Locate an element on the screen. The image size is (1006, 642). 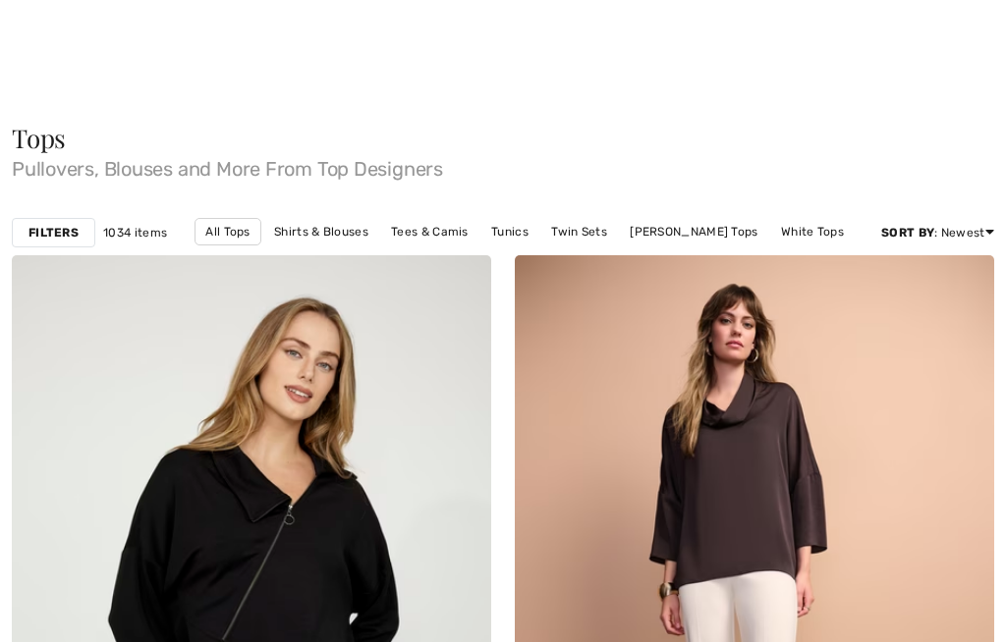
a: Shirts & Blouses is located at coordinates (321, 232).